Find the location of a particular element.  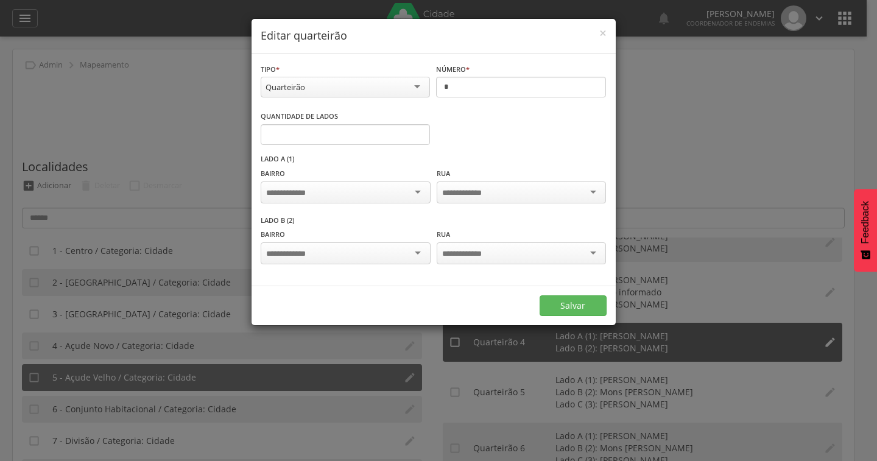

label: Lado A (1) is located at coordinates (277, 159).